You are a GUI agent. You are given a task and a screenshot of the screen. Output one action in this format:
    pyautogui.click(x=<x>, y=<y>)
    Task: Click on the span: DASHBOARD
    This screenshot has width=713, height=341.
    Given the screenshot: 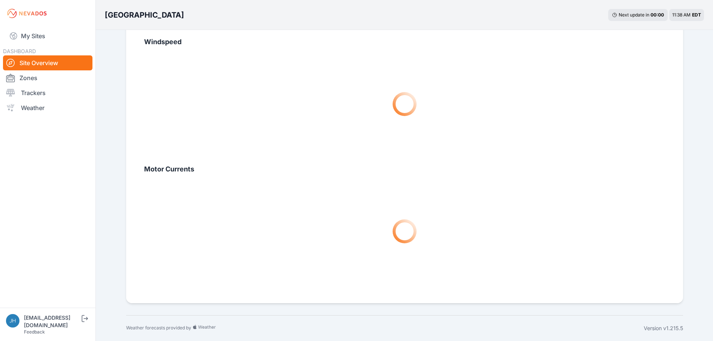 What is the action you would take?
    pyautogui.click(x=19, y=51)
    